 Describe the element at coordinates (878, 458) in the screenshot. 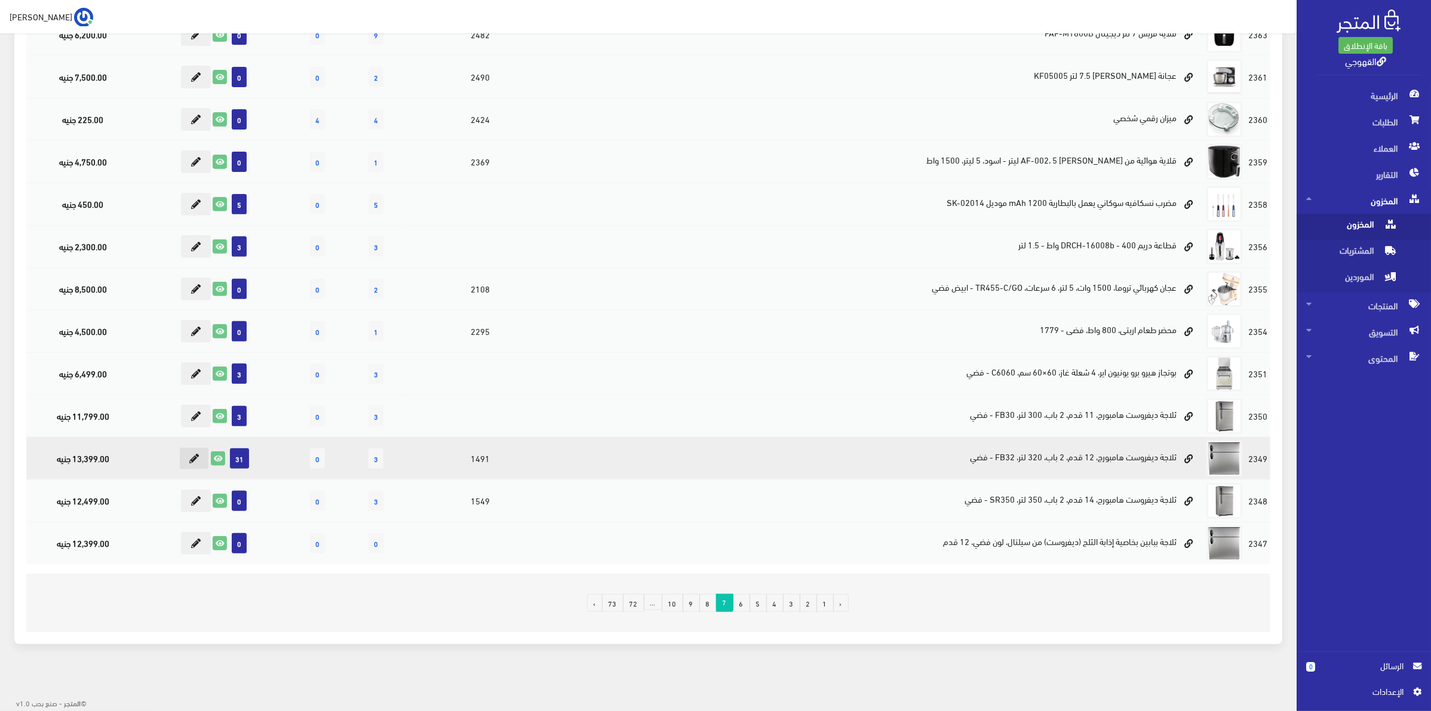

I see `td: ثلاجة ديفروست هامبورج، 12 قدم، 2 باب، 320 لتر، FB32 - فضي` at that location.